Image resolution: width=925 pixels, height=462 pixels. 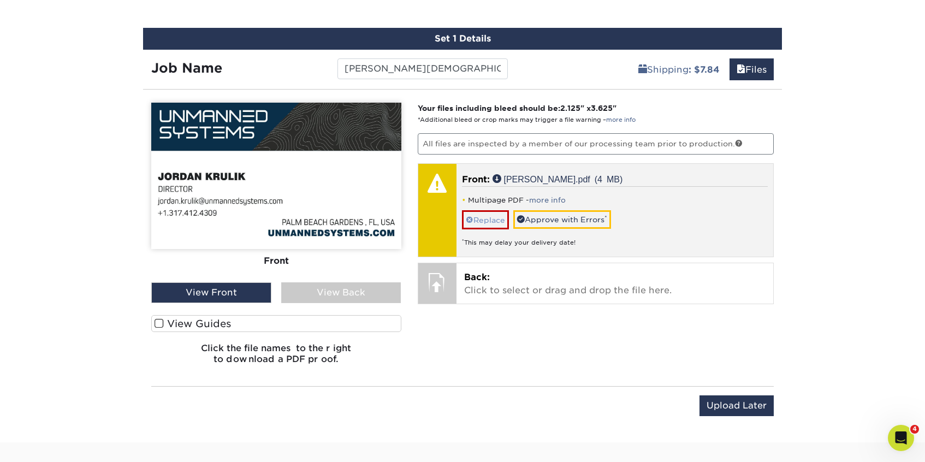 What do you see at coordinates (476, 179) in the screenshot?
I see `span: Front:` at bounding box center [476, 179].